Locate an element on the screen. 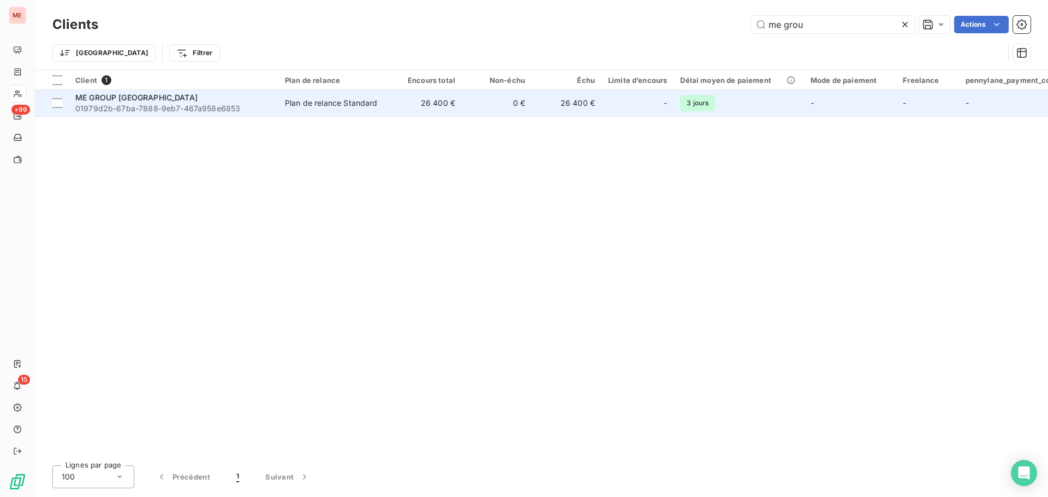  span: 3 jours is located at coordinates (698, 103).